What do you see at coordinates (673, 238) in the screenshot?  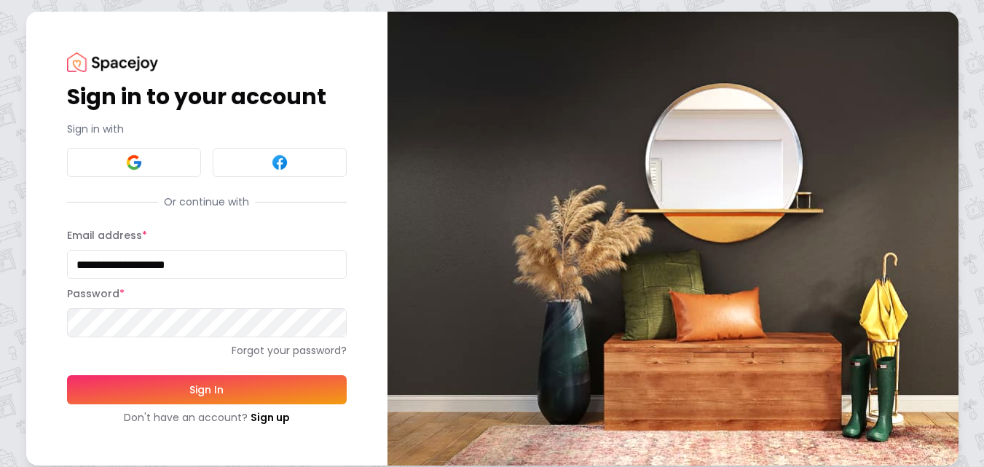 I see `img: banner` at bounding box center [673, 238].